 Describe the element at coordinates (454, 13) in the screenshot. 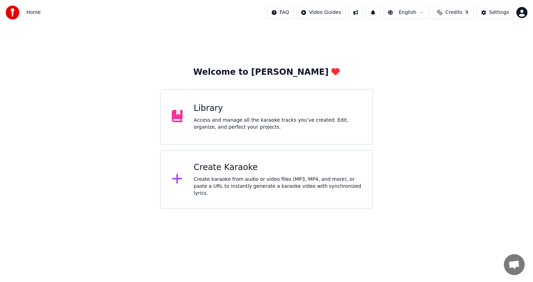

I see `span: Credits` at that location.